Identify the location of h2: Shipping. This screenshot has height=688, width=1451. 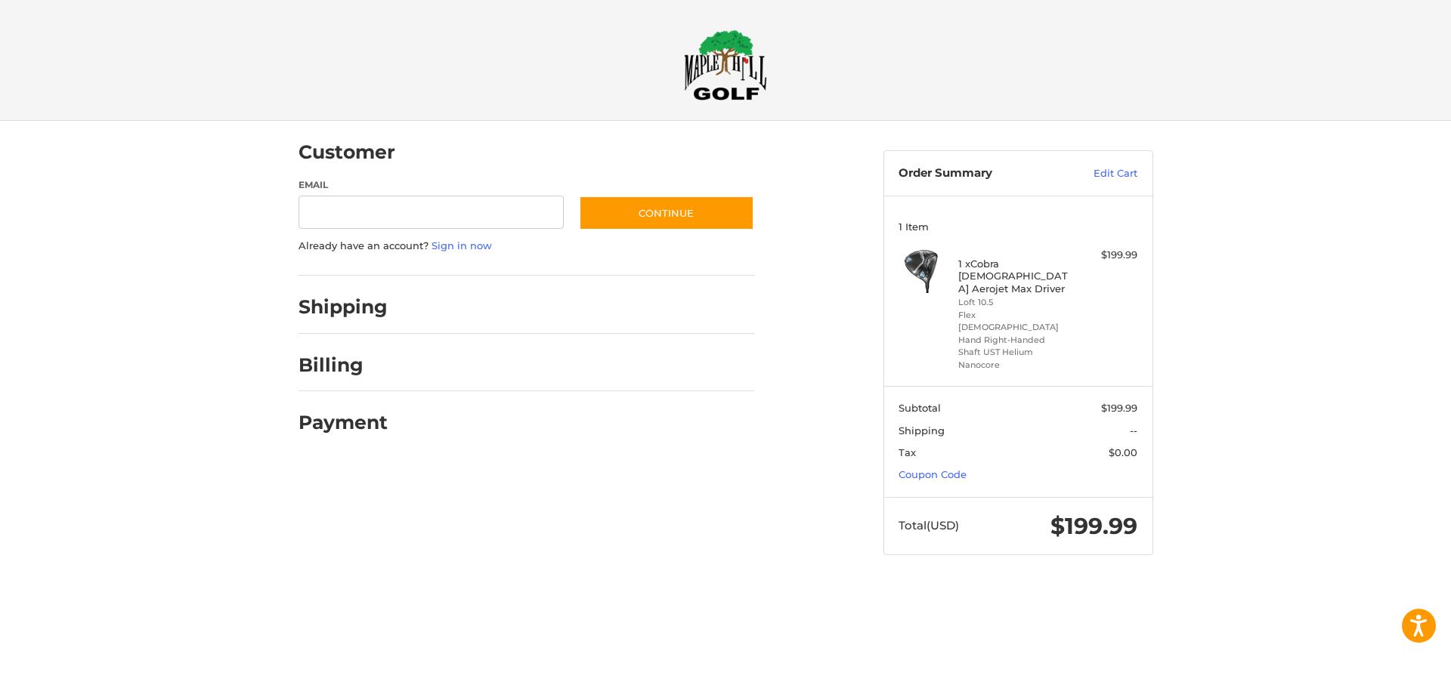
(343, 307).